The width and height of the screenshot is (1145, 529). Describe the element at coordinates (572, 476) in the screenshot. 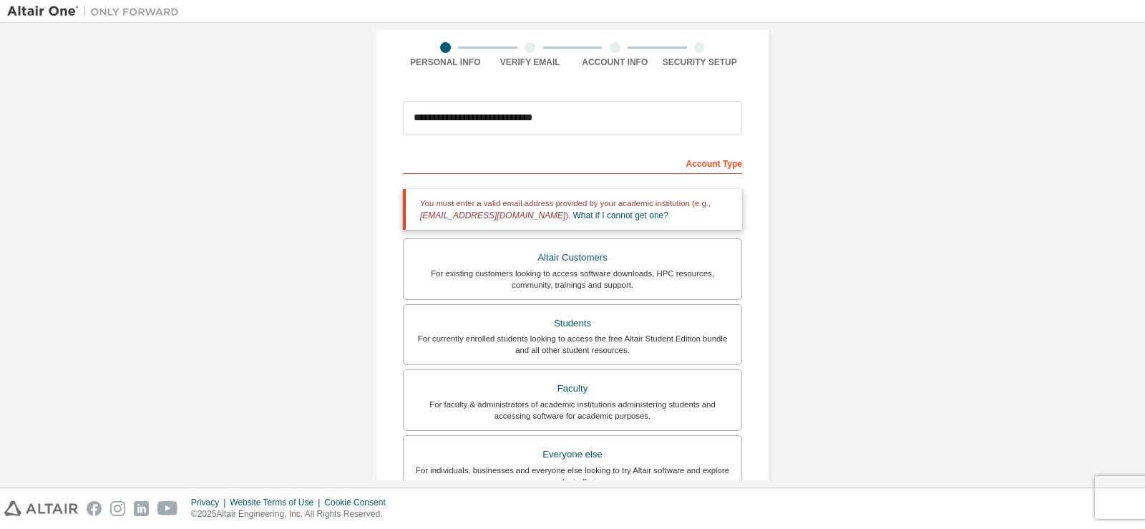

I see `div: For individuals, businesses and everyone else looking to try Altair software and explore our prod...` at that location.